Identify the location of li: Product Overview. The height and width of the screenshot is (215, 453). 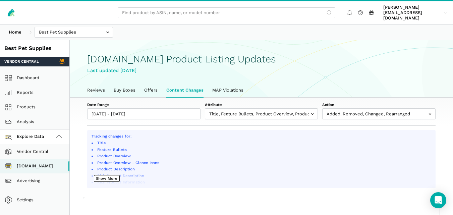
(264, 156).